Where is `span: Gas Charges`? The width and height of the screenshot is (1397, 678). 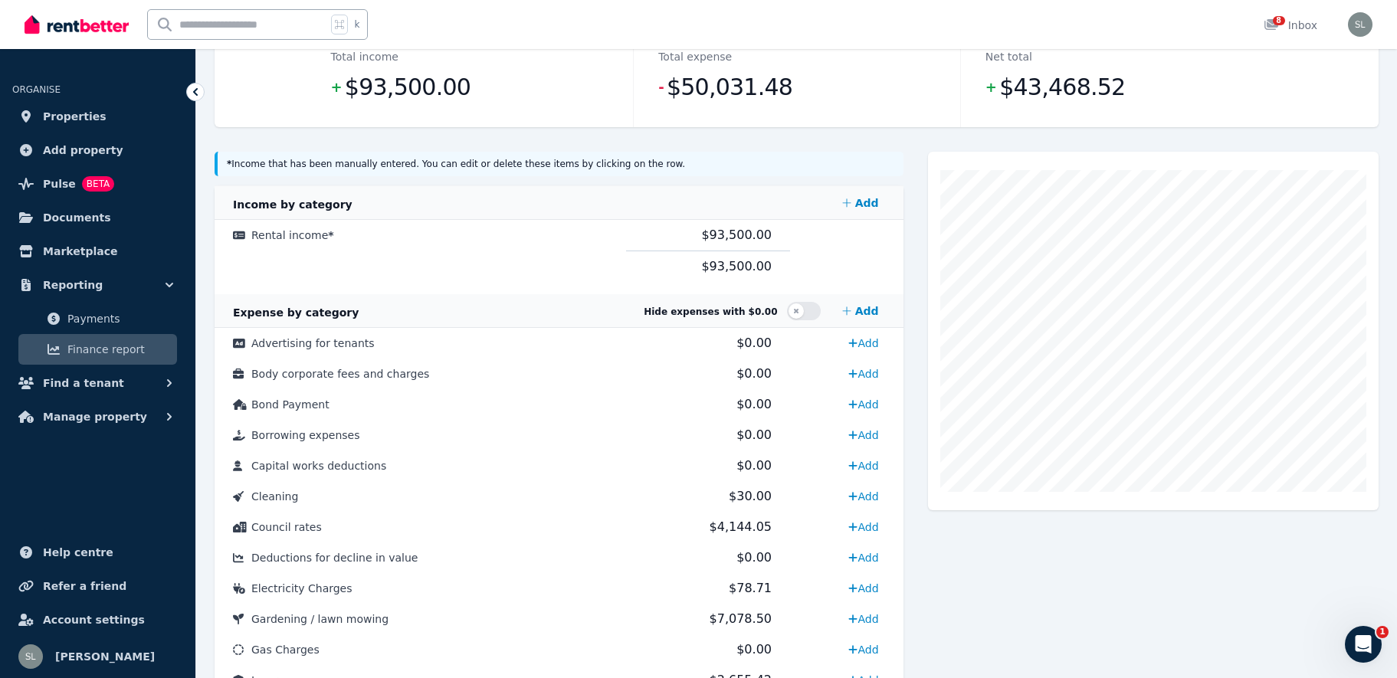 span: Gas Charges is located at coordinates (285, 650).